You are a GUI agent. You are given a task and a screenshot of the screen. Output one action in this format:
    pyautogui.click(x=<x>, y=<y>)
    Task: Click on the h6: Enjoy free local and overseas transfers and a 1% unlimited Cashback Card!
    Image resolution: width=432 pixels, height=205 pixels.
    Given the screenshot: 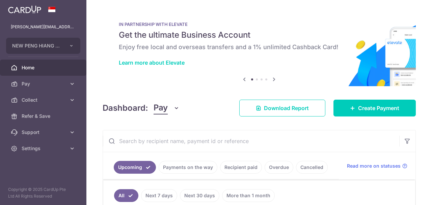 What is the action you would take?
    pyautogui.click(x=259, y=47)
    